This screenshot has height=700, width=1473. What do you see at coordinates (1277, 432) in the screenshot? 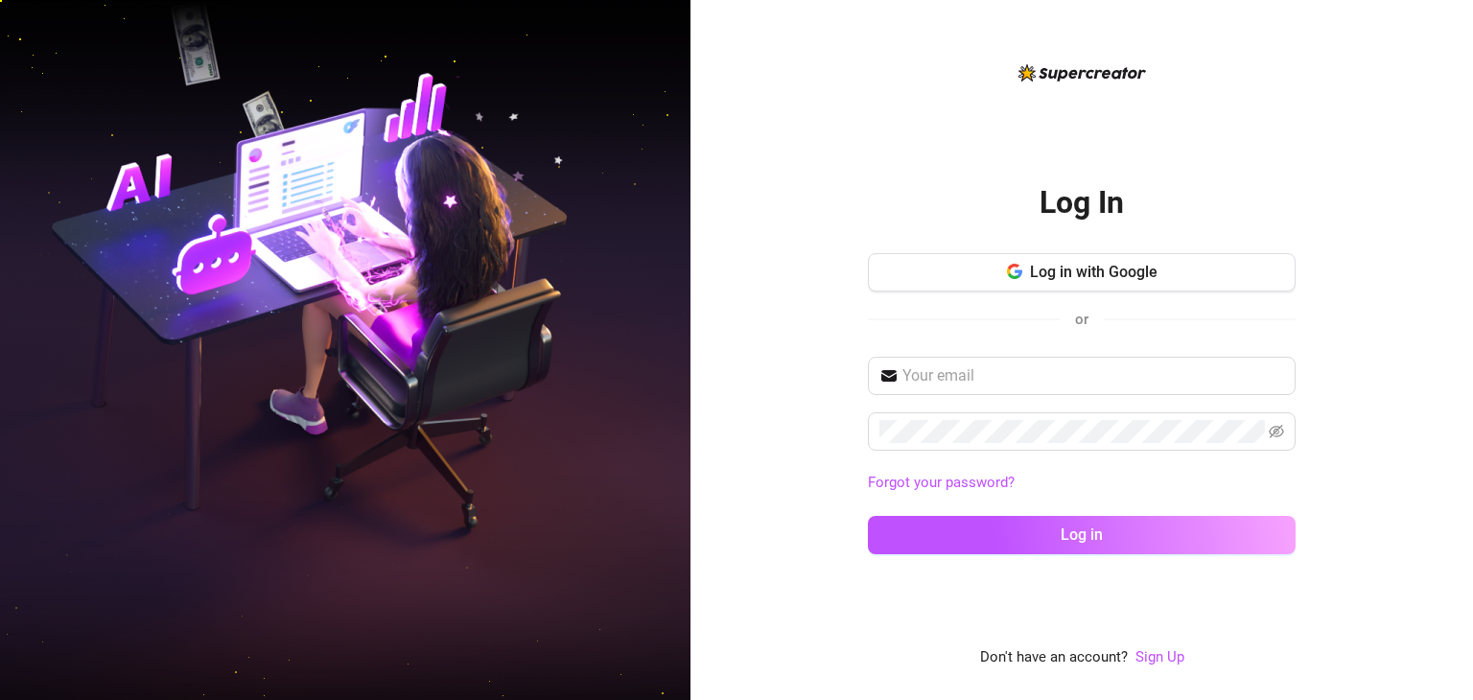
I see `span: eye-invisible` at bounding box center [1277, 432].